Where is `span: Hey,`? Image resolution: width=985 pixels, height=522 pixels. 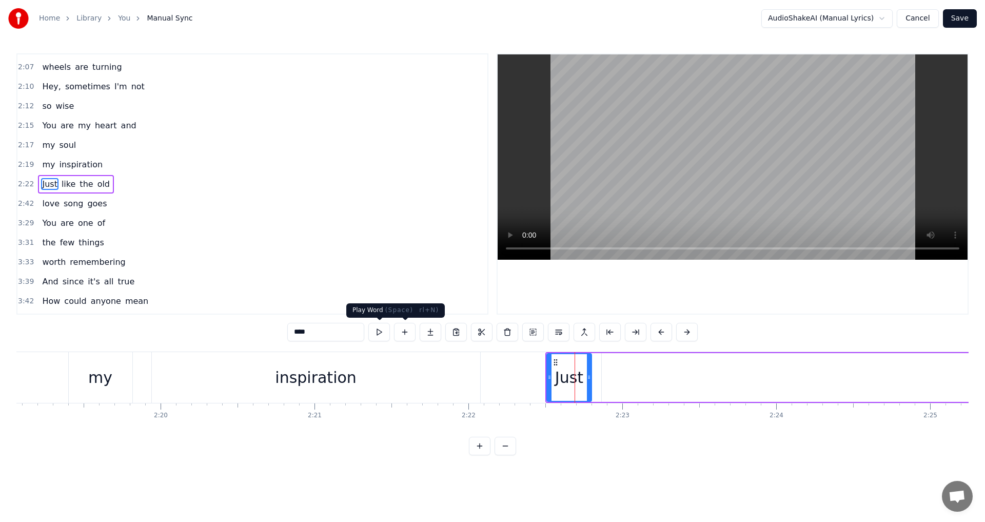
span: Hey, is located at coordinates (51, 86).